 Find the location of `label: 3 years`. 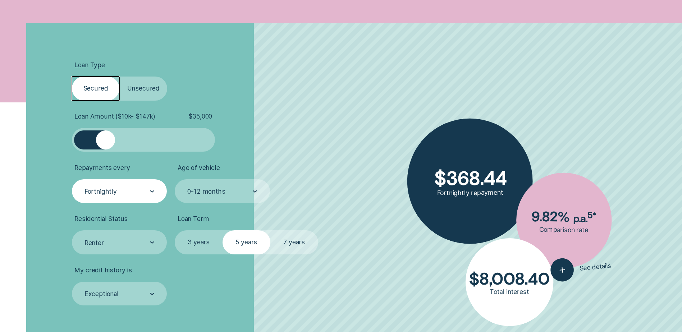

label: 3 years is located at coordinates (198, 242).